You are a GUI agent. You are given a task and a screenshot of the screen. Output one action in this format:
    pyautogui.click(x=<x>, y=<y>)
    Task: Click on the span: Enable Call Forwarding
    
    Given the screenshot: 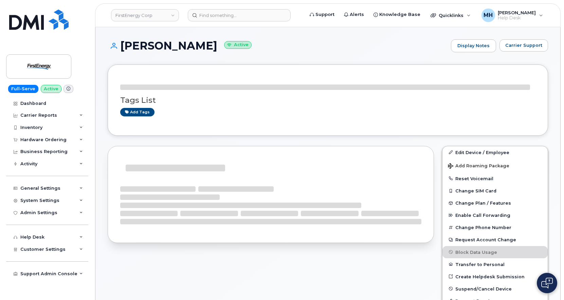 What is the action you would take?
    pyautogui.click(x=483, y=215)
    